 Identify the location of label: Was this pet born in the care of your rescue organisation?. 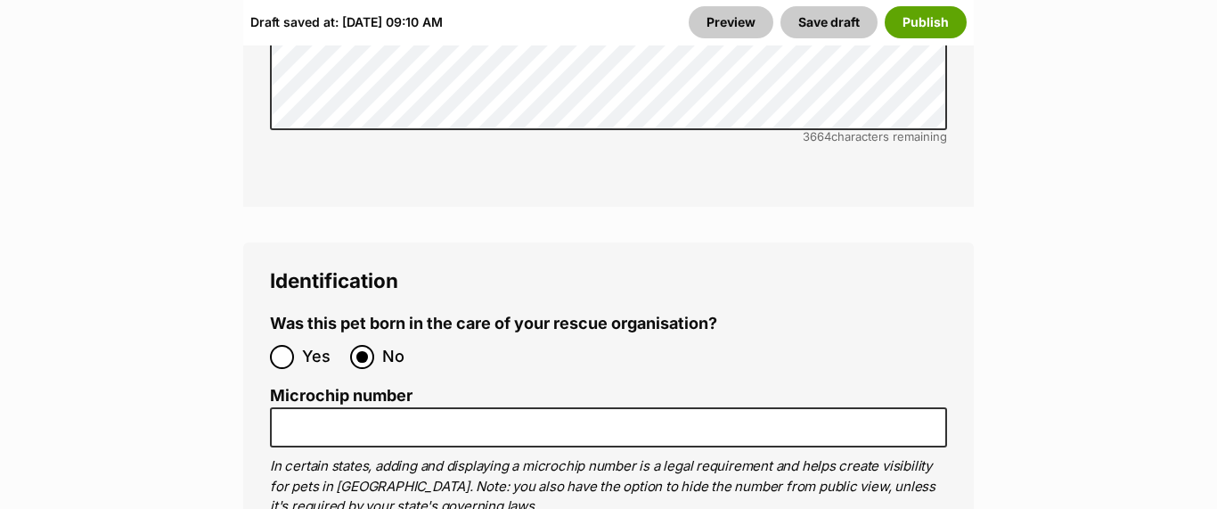
(493, 323).